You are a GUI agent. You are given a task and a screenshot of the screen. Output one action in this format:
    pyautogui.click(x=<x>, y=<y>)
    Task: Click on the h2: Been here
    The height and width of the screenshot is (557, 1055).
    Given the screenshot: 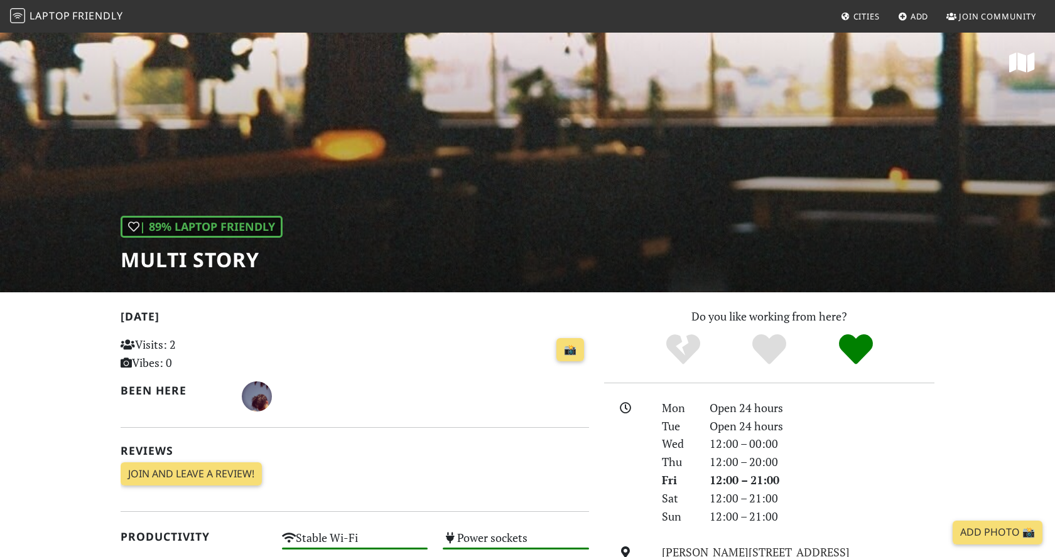 What is the action you would take?
    pyautogui.click(x=173, y=390)
    